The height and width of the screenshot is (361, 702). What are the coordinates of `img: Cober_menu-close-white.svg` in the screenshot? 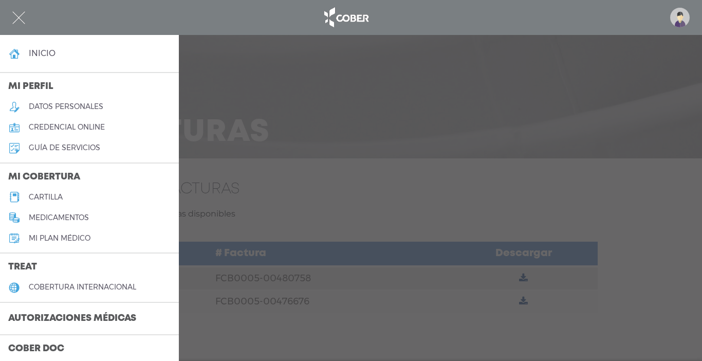 It's located at (19, 17).